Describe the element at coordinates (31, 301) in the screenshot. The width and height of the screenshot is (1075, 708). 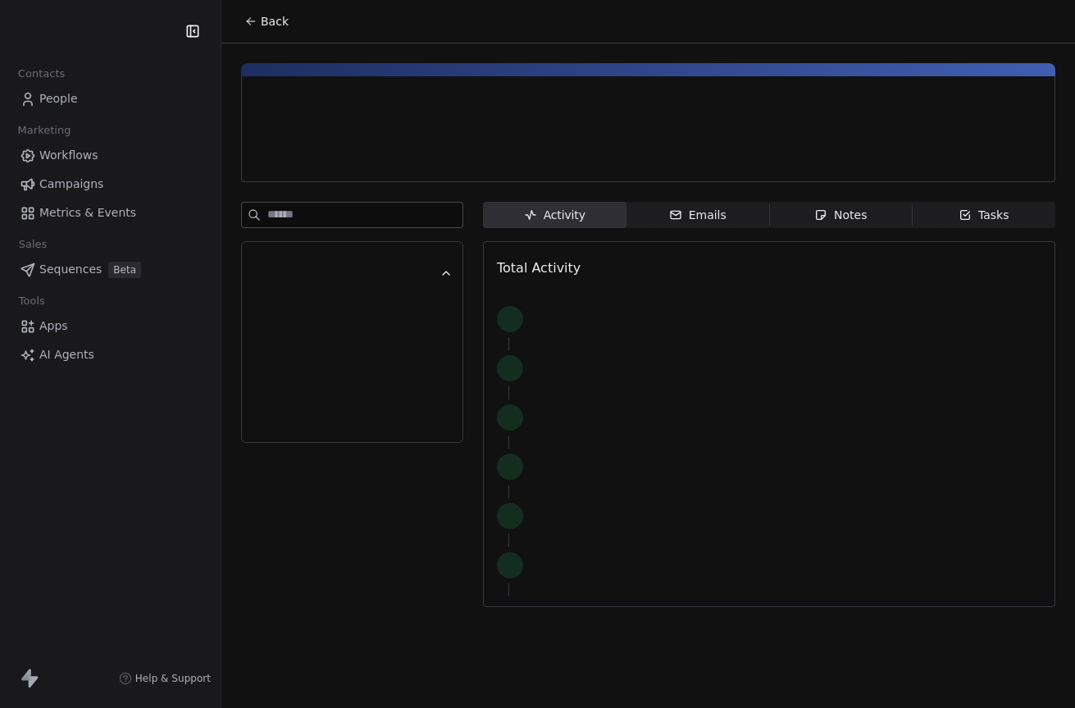
I see `span: Tools` at that location.